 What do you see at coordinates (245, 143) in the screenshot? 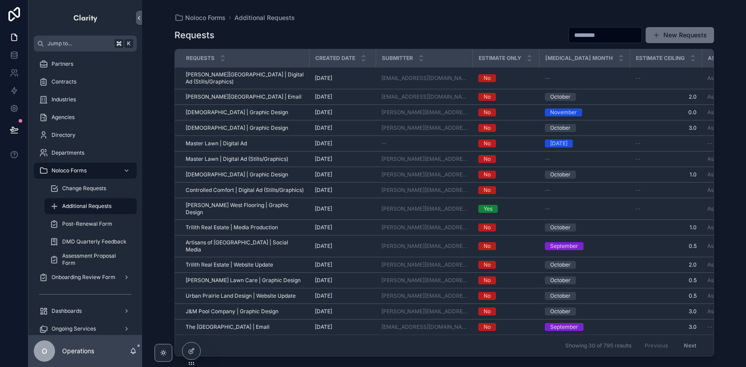
I see `a: Master Lawn | Digital Ad` at bounding box center [245, 143].